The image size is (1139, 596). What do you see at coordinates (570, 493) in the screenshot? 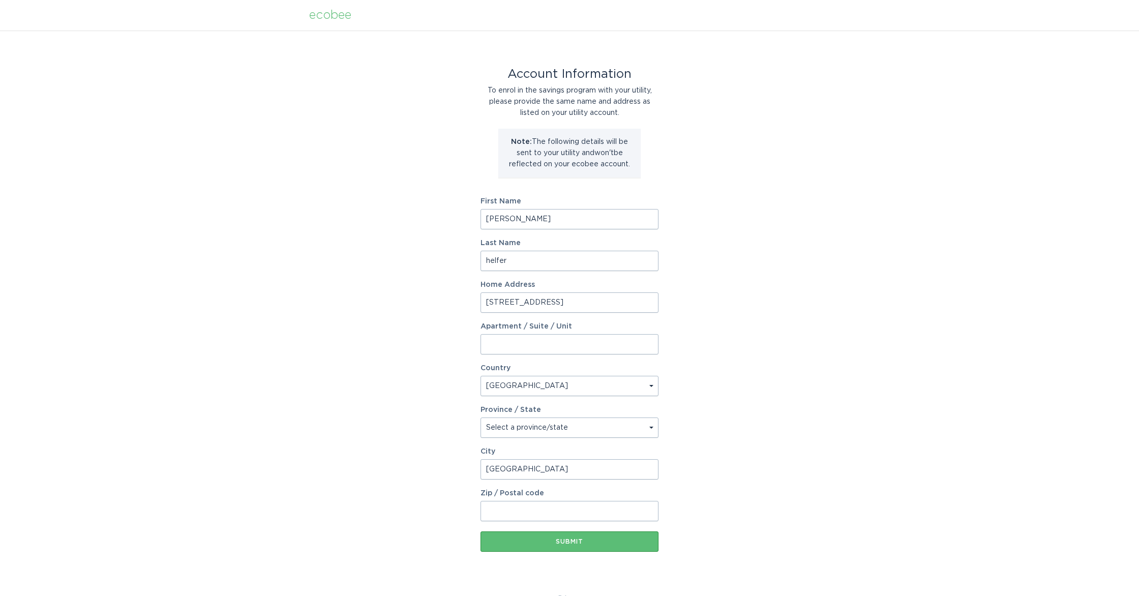
I see `label: Zip / Postal code` at bounding box center [570, 493].